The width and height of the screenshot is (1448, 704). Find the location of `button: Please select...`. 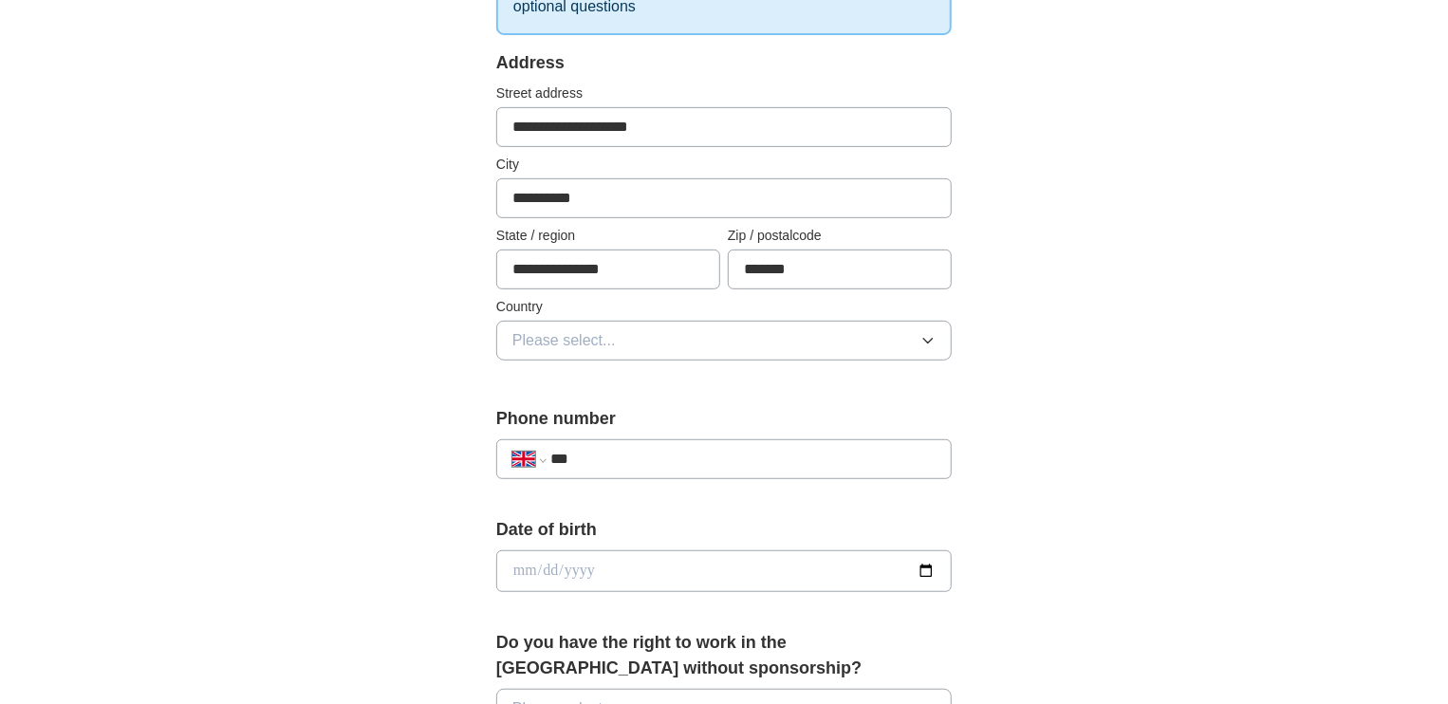

button: Please select... is located at coordinates (724, 341).